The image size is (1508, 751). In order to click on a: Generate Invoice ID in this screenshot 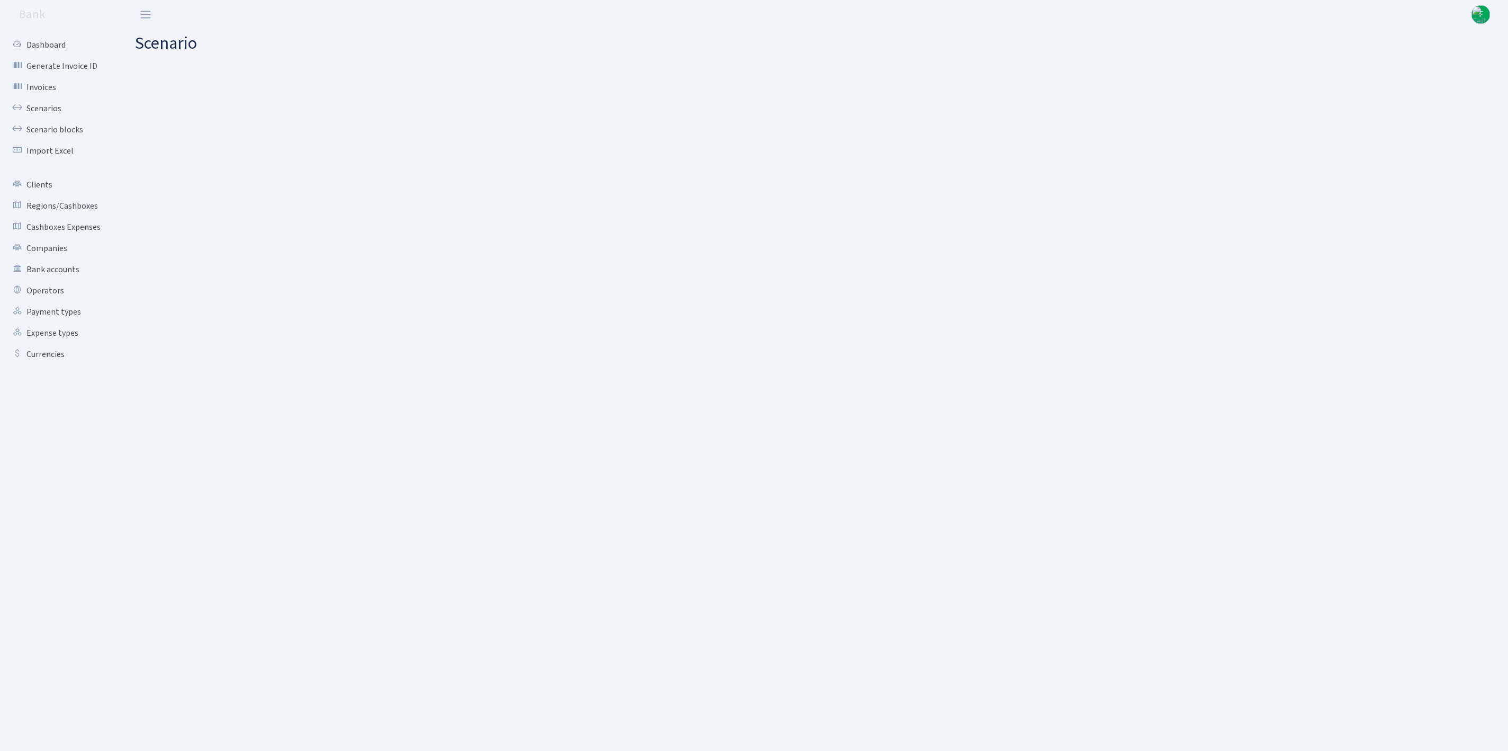, I will do `click(58, 66)`.